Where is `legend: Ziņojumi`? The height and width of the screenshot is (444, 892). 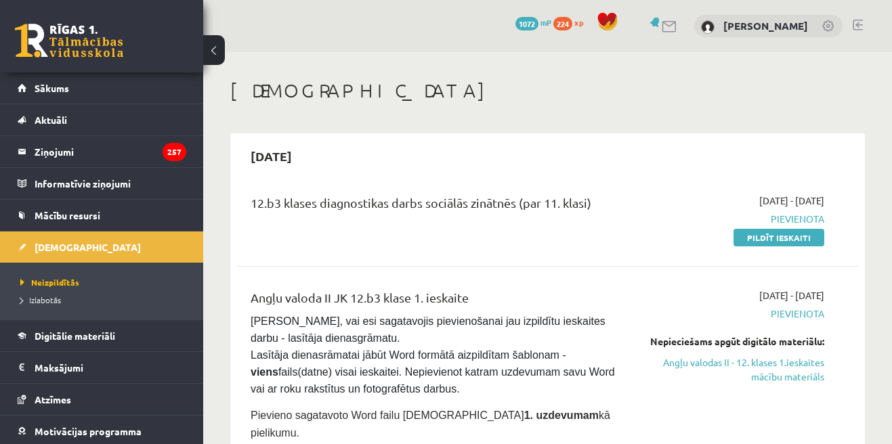 legend: Ziņojumi is located at coordinates (110, 152).